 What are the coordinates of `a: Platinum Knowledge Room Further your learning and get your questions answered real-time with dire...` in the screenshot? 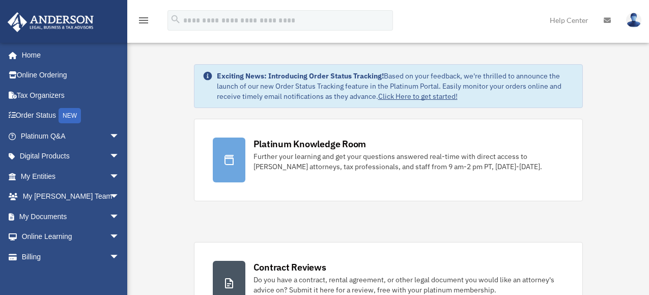 It's located at (388, 160).